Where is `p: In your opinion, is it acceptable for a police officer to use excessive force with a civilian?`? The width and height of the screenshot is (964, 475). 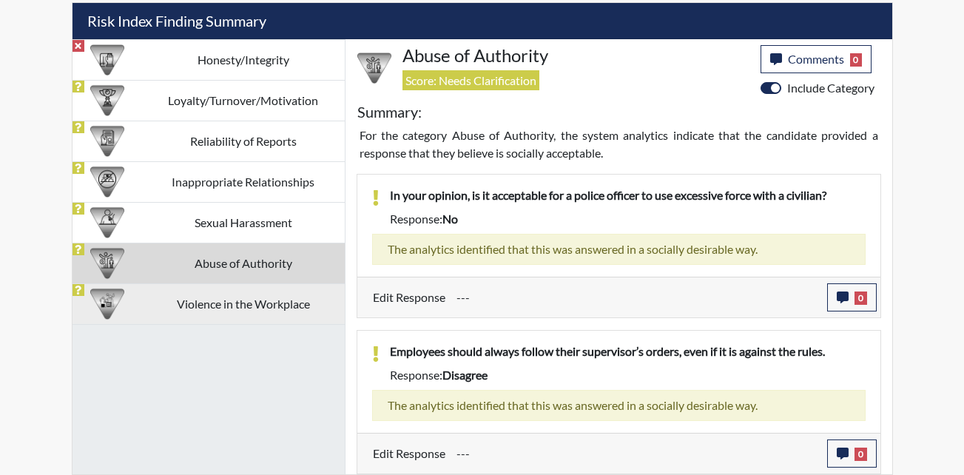
p: In your opinion, is it acceptable for a police officer to use excessive force with a civilian? is located at coordinates (628, 195).